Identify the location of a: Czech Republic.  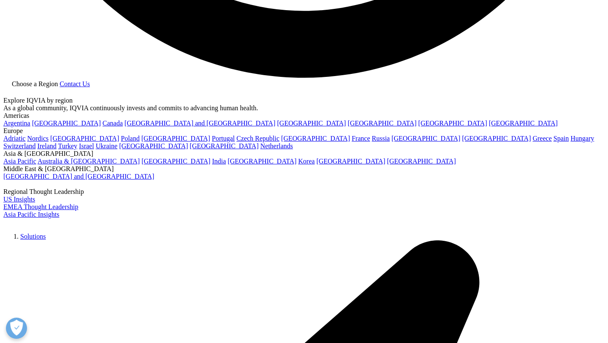
(258, 138).